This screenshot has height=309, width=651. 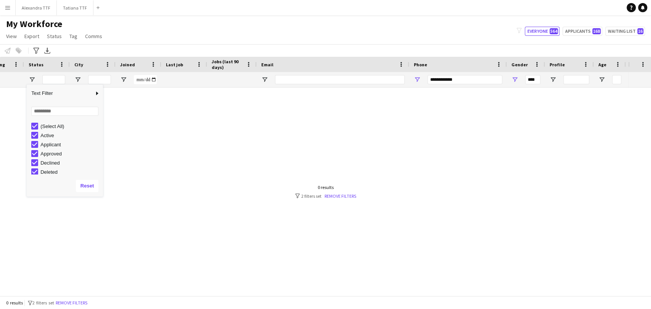 What do you see at coordinates (554, 31) in the screenshot?
I see `span: 564` at bounding box center [554, 31].